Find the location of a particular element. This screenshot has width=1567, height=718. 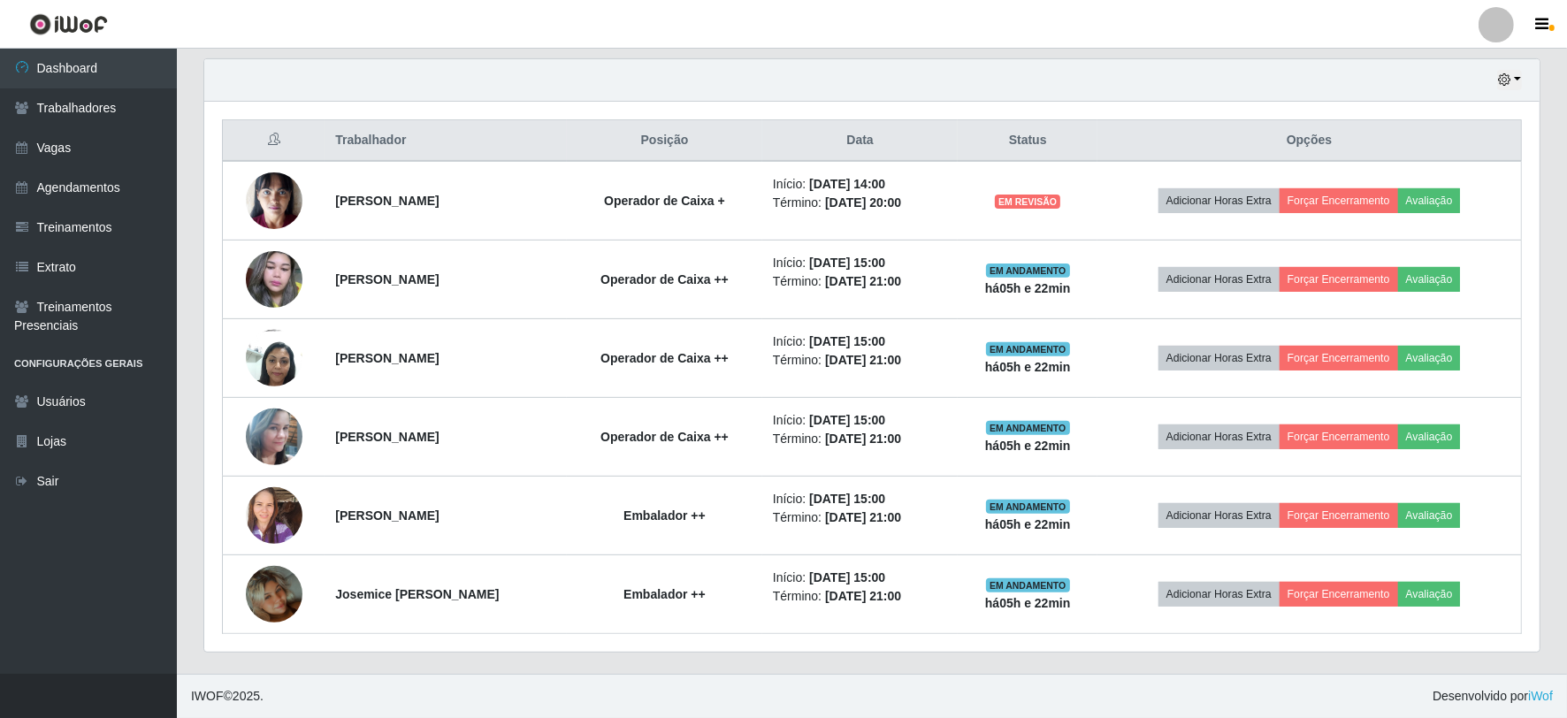

th: Status is located at coordinates (1027, 141).